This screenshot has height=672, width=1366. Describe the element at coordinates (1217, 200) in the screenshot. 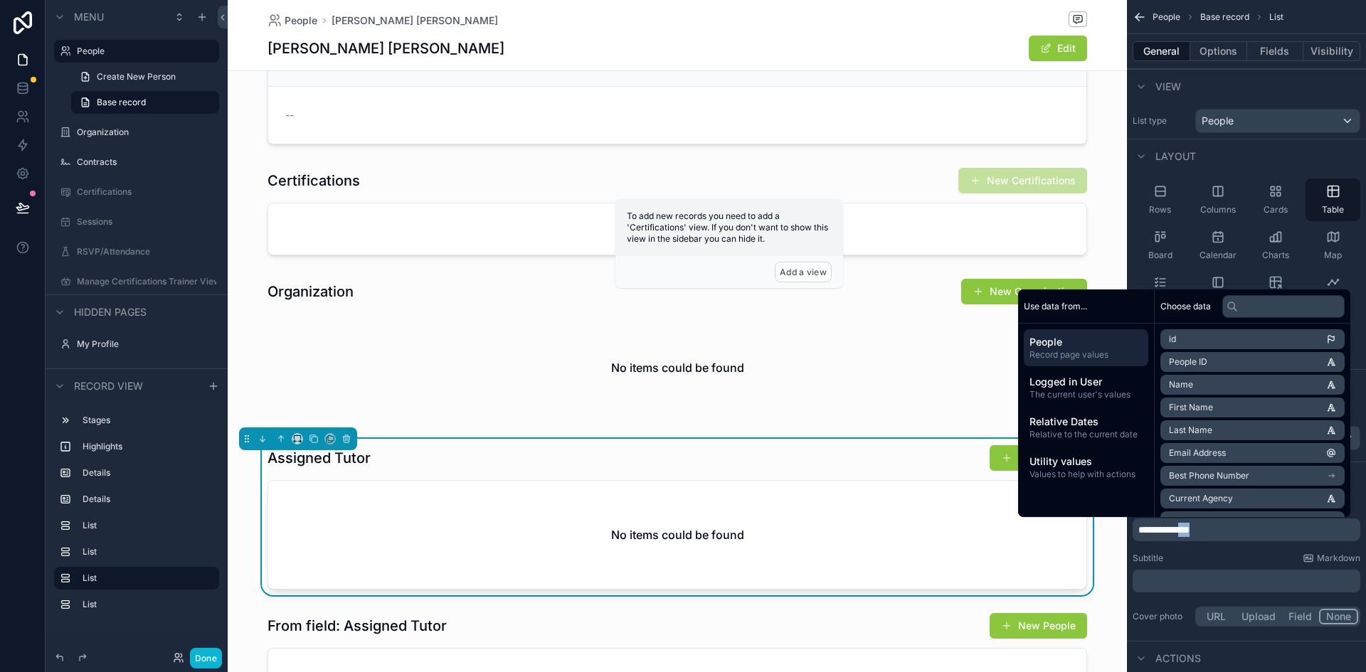

I see `button: Columns` at that location.